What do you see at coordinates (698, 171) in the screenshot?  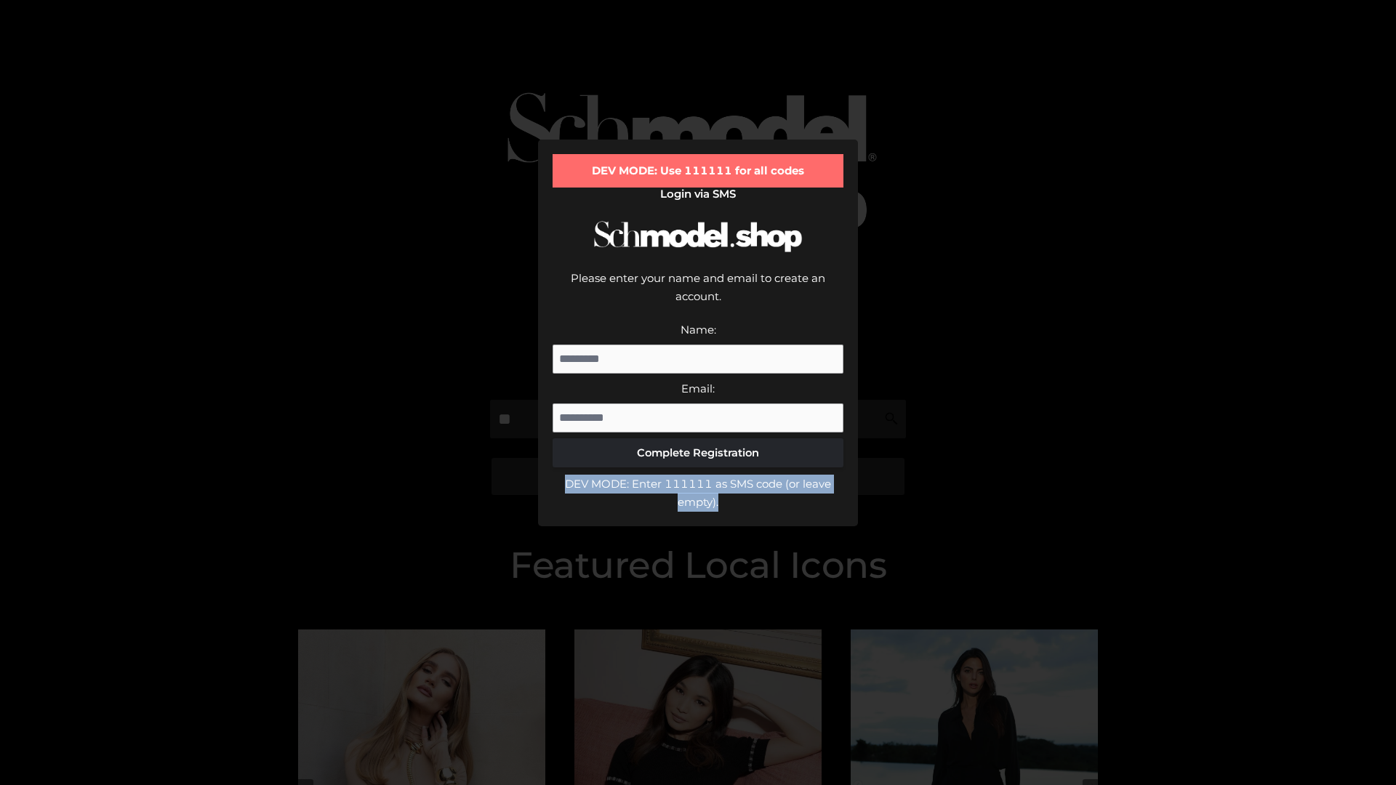 I see `div: DEV MODE: Use 111111 for all codes` at bounding box center [698, 171].